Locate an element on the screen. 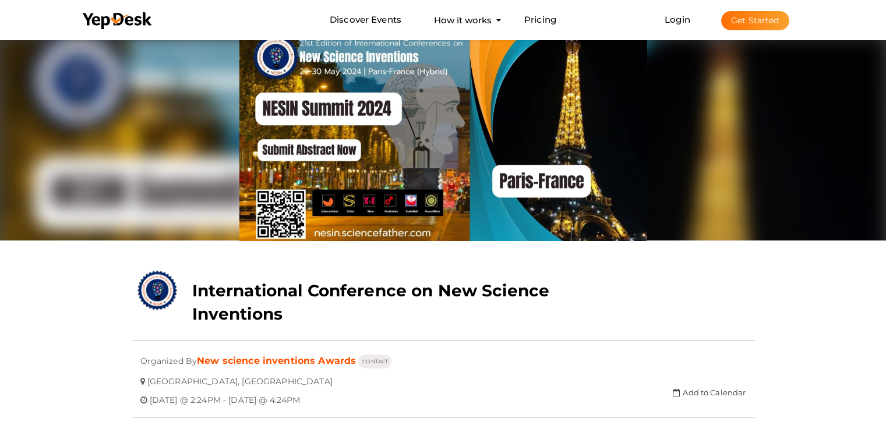  a: New science inventions Awards is located at coordinates (276, 361).